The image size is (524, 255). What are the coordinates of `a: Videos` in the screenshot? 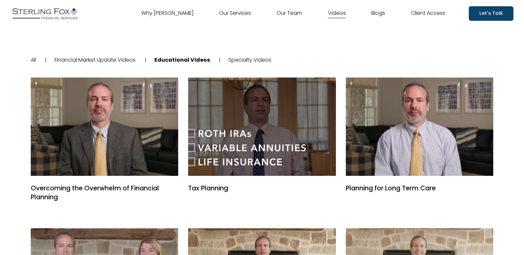 It's located at (337, 14).